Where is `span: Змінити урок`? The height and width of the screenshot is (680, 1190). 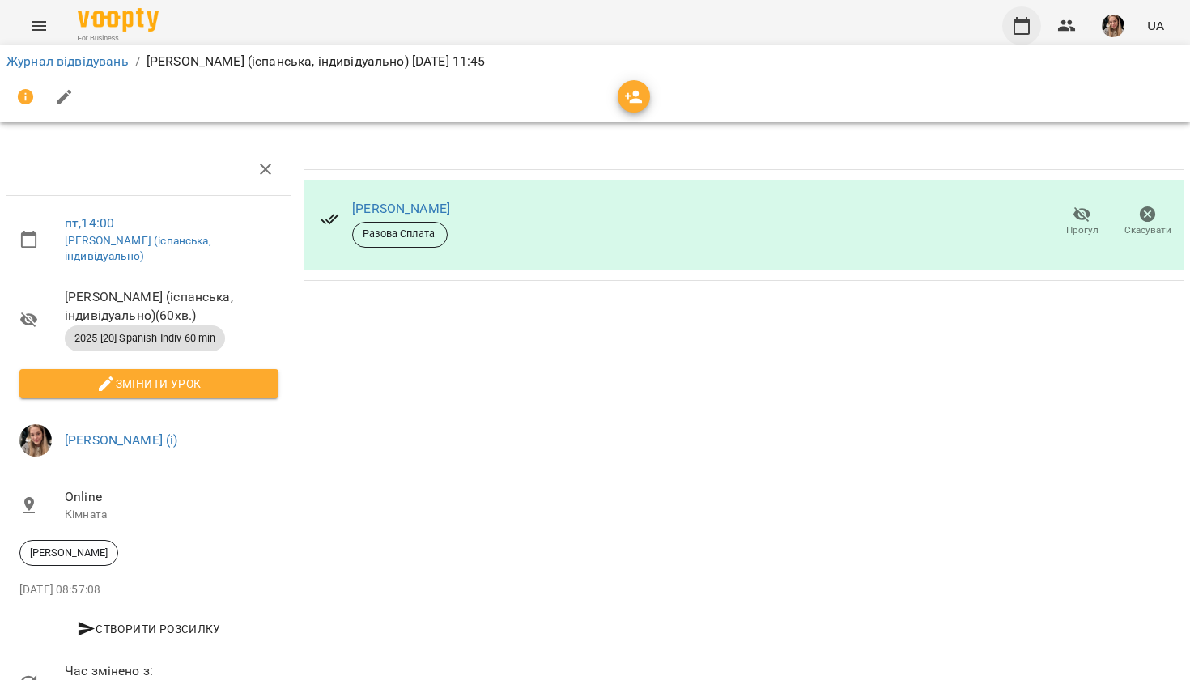 span: Змінити урок is located at coordinates (149, 384).